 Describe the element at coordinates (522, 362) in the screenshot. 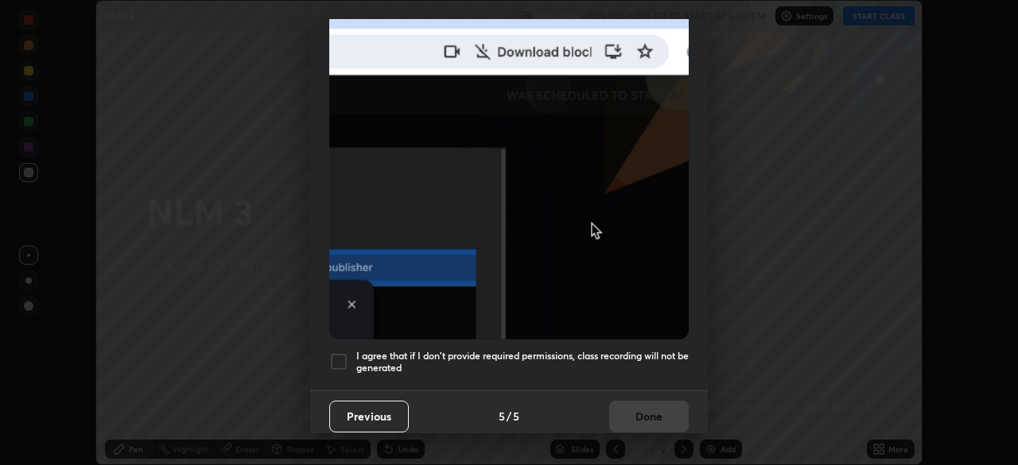

I see `h5: I agree that if I don't provide required permissions, class recording will not be generated` at that location.